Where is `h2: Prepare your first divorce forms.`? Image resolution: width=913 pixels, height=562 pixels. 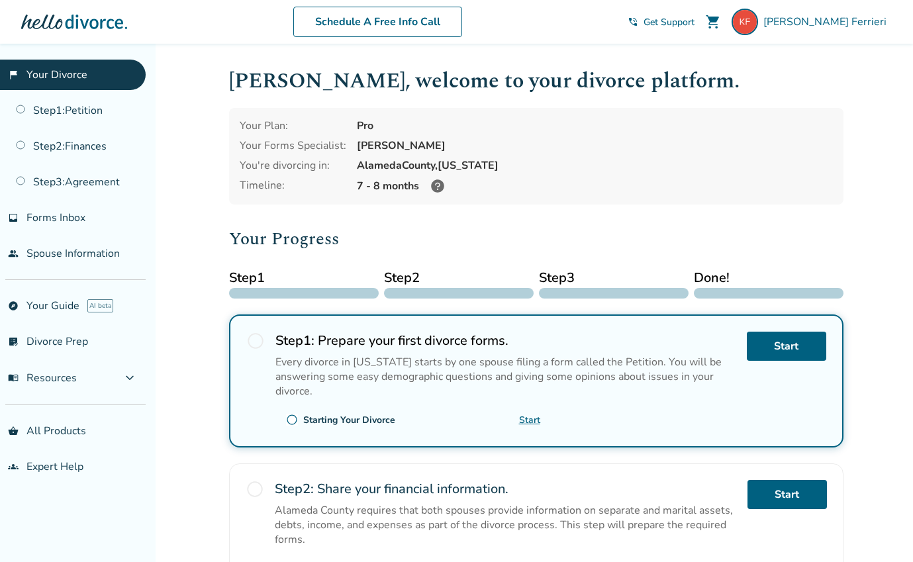 h2: Prepare your first divorce forms. is located at coordinates (506, 340).